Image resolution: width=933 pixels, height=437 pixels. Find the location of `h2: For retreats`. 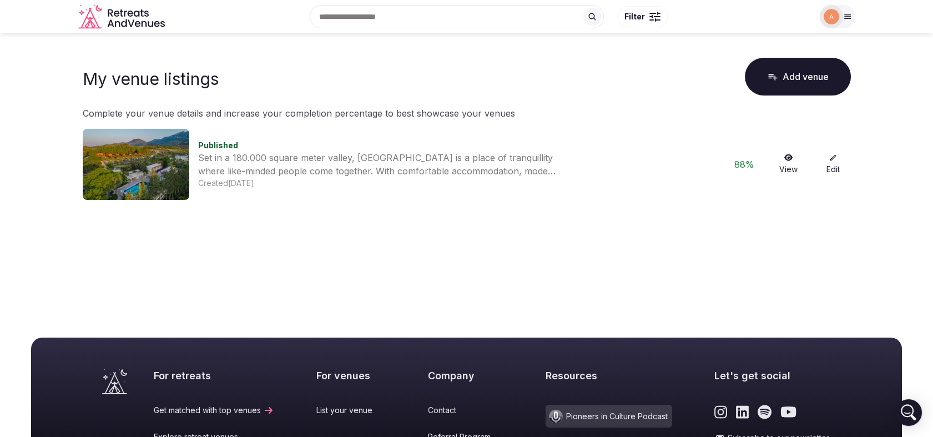

h2: For retreats is located at coordinates (214, 375).